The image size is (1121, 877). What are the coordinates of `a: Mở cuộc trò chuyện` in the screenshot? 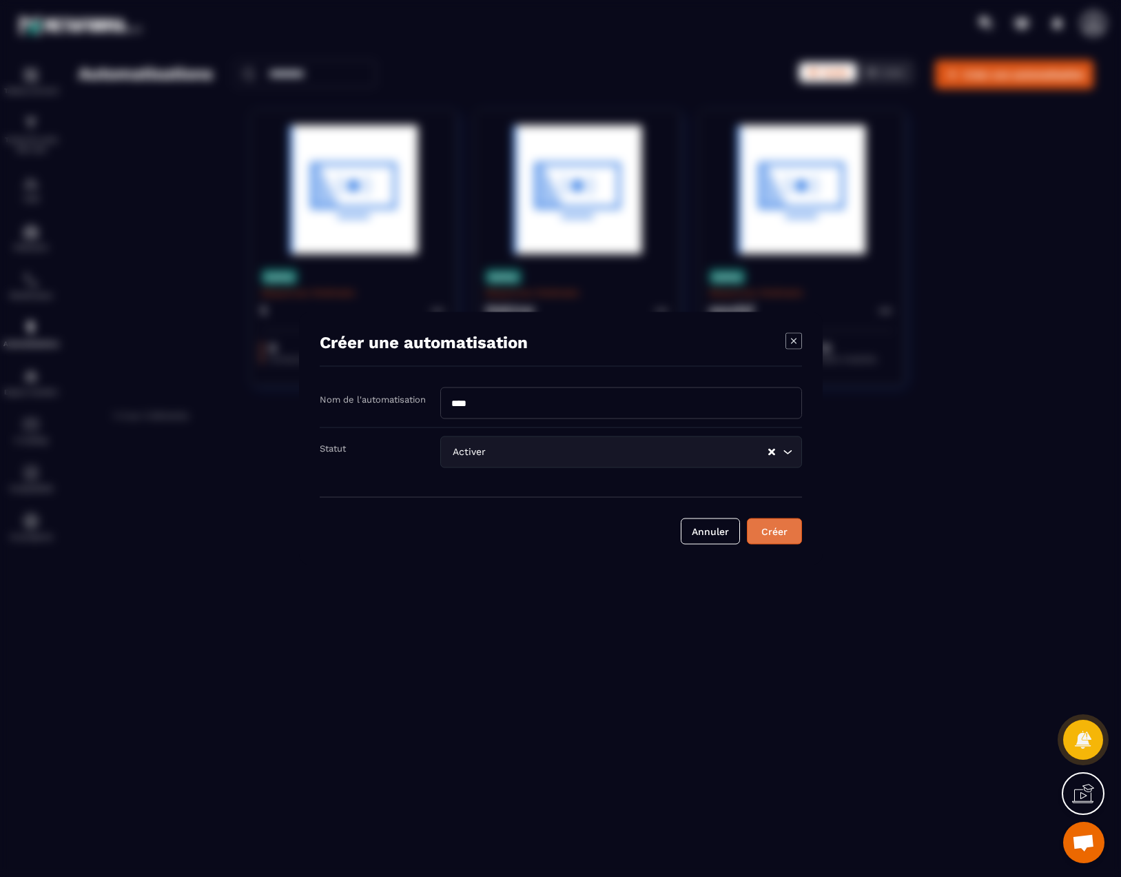 It's located at (1084, 842).